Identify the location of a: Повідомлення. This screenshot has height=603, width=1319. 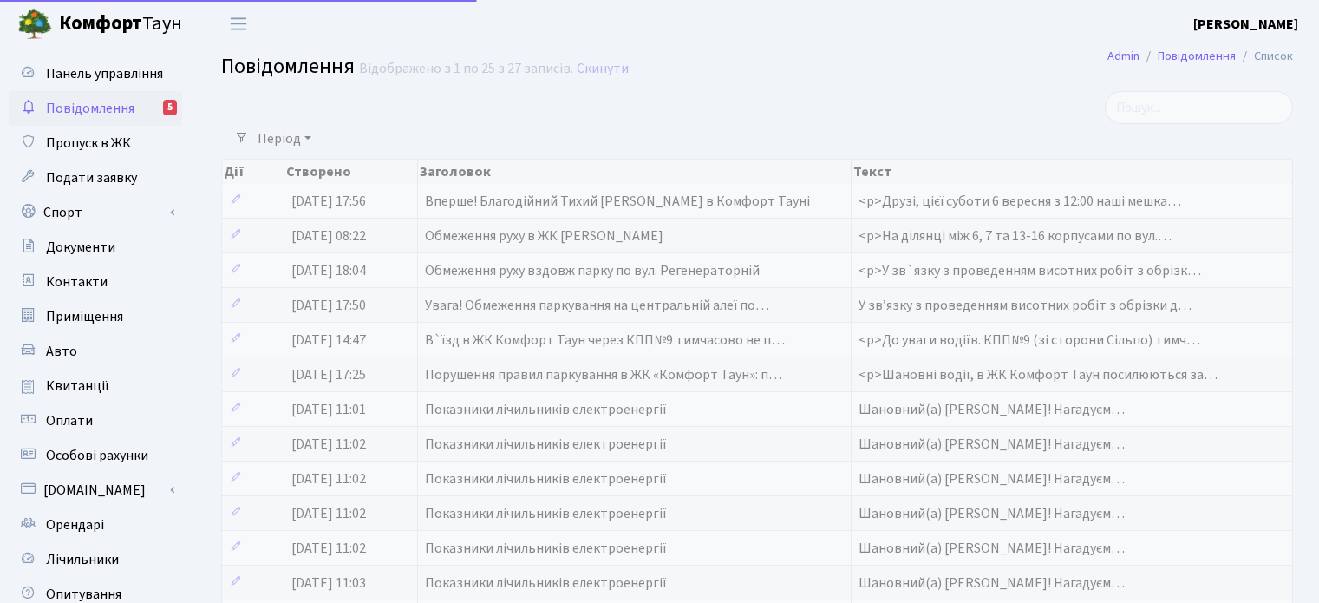
(1197, 56).